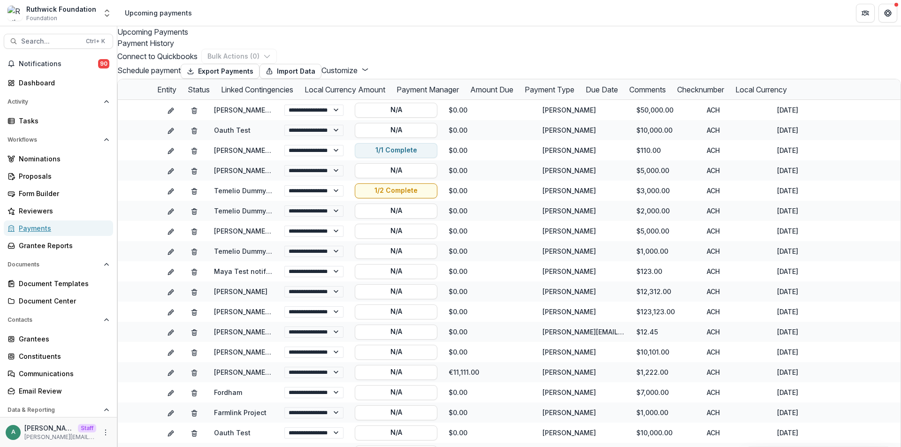 This screenshot has height=447, width=901. Describe the element at coordinates (257, 89) in the screenshot. I see `div: Linked Contingencies` at that location.